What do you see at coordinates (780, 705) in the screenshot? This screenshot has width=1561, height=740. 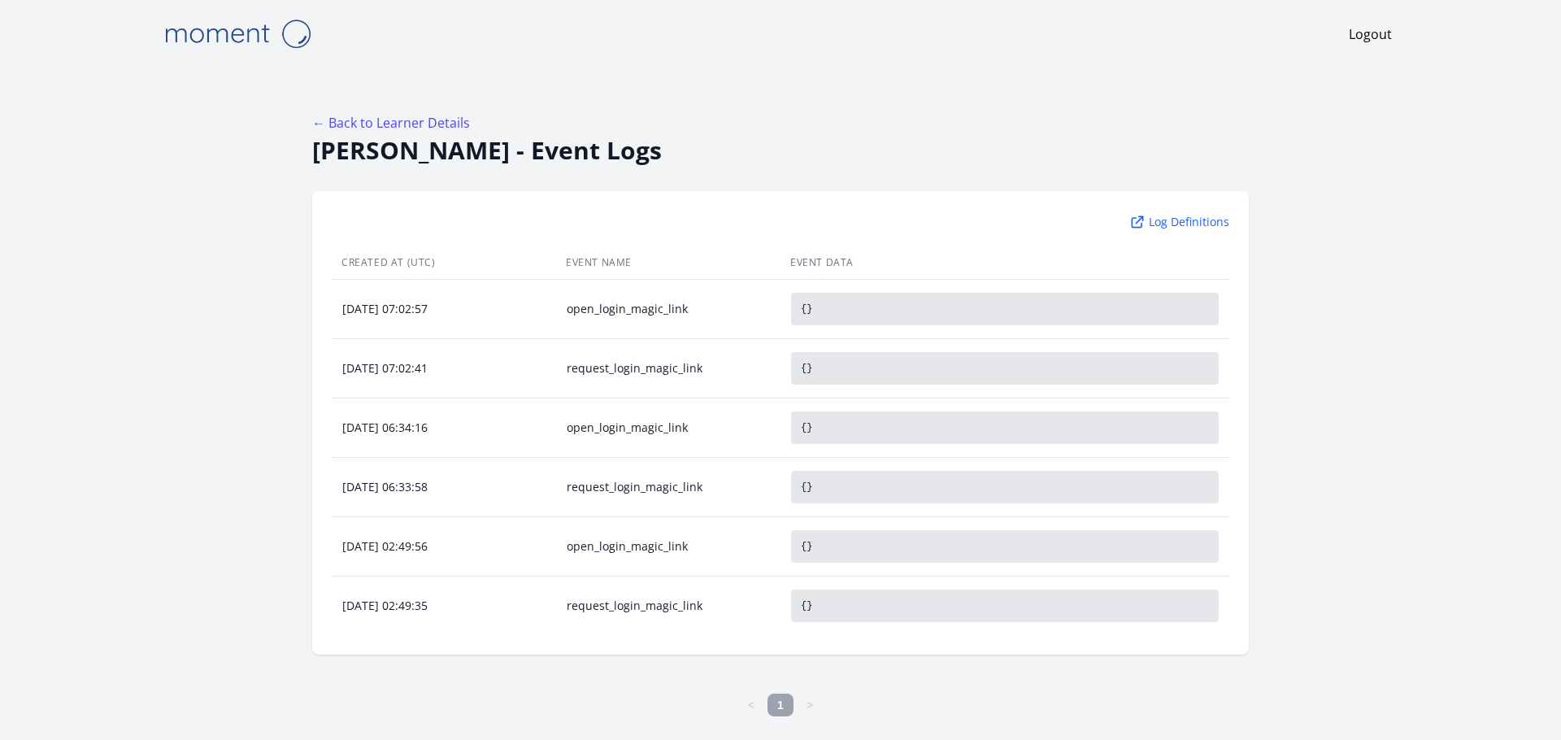 I see `nav: Page` at bounding box center [780, 705].